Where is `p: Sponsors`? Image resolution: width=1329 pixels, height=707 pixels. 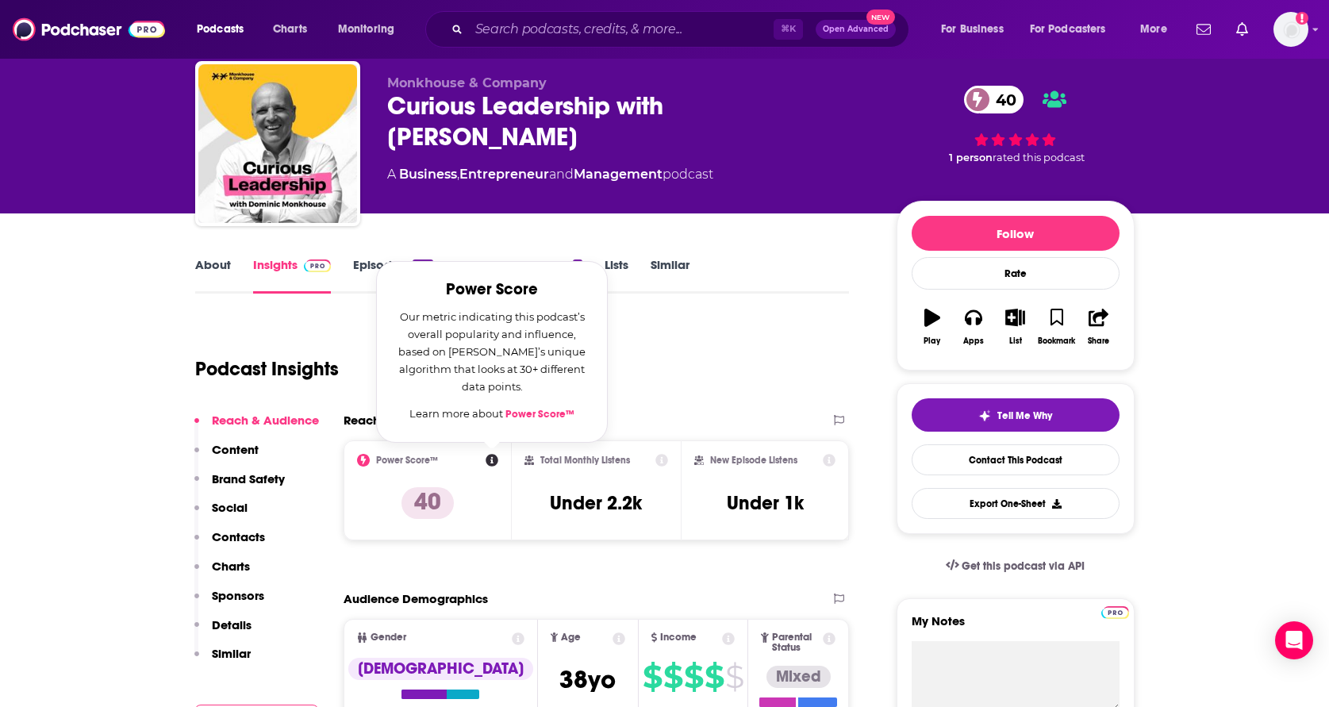
p: Sponsors is located at coordinates (238, 595).